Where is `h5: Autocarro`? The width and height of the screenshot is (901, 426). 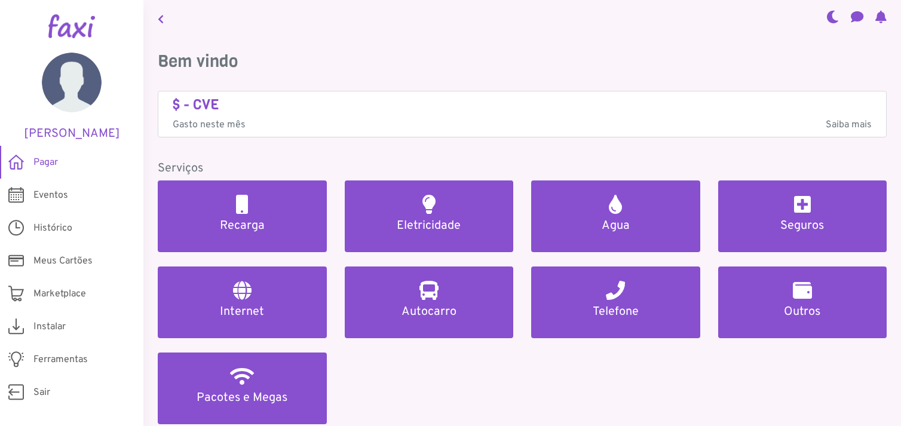 h5: Autocarro is located at coordinates (429, 312).